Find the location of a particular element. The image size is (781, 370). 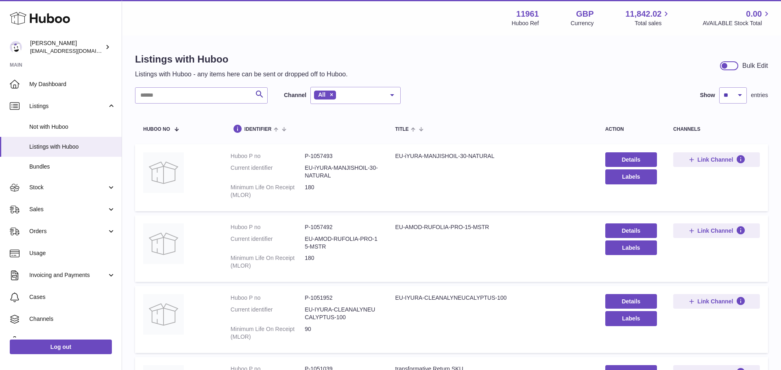

span: Huboo no is located at coordinates (157, 129).